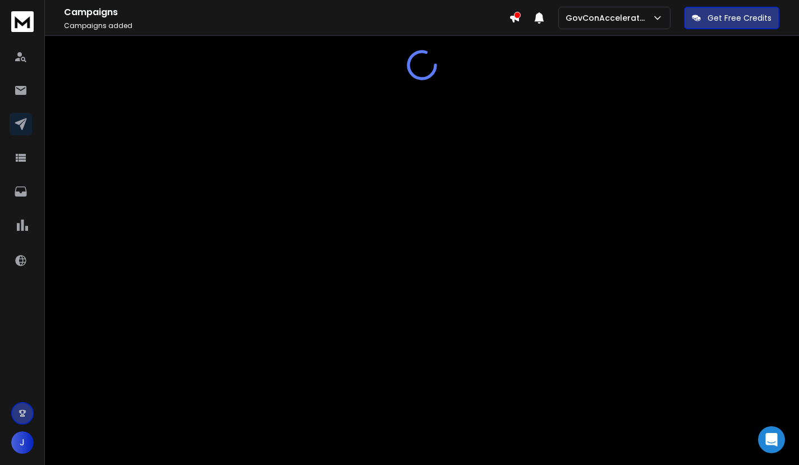 This screenshot has height=465, width=799. I want to click on div: Open Intercom Messenger, so click(772, 440).